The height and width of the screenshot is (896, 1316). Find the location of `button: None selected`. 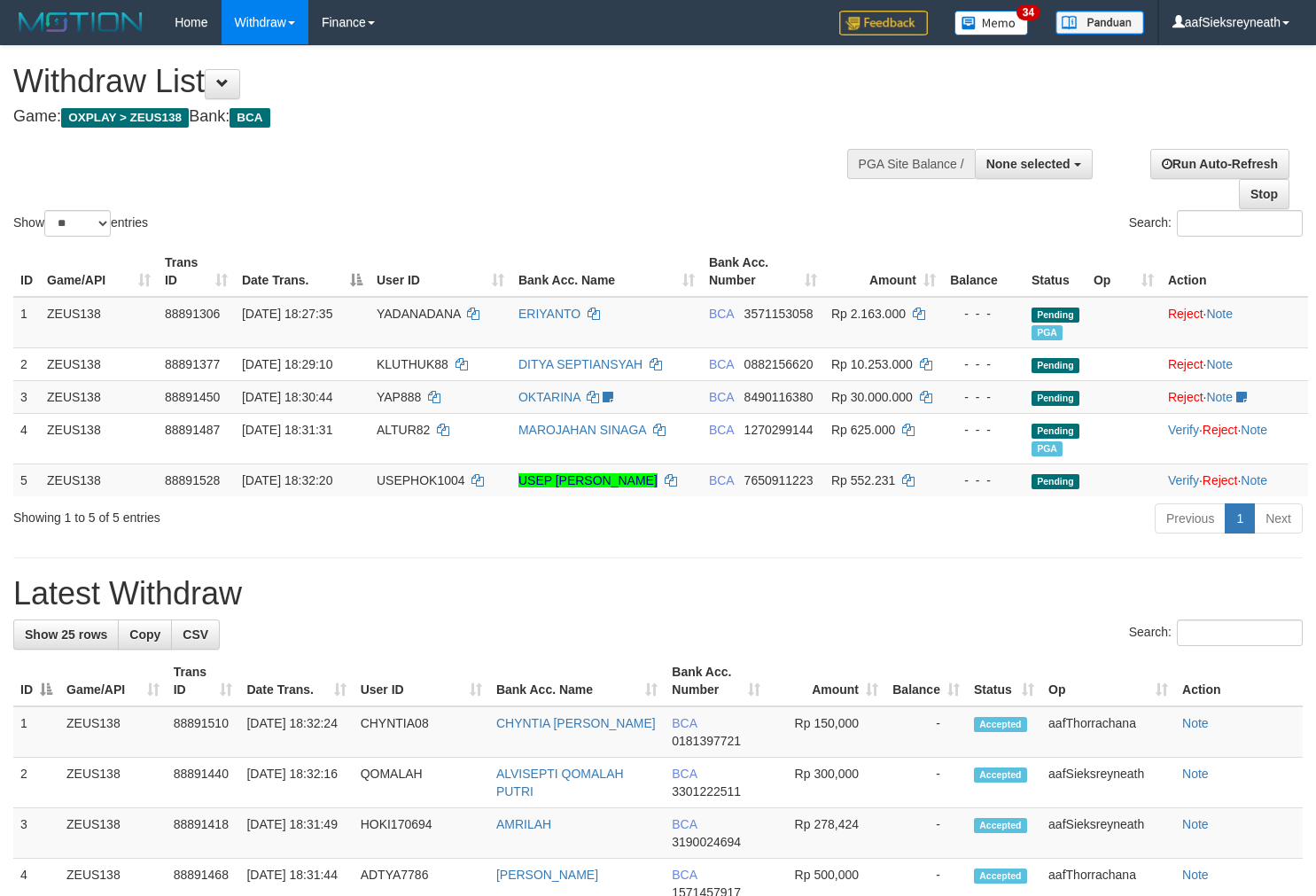

button: None selected is located at coordinates (1033, 164).